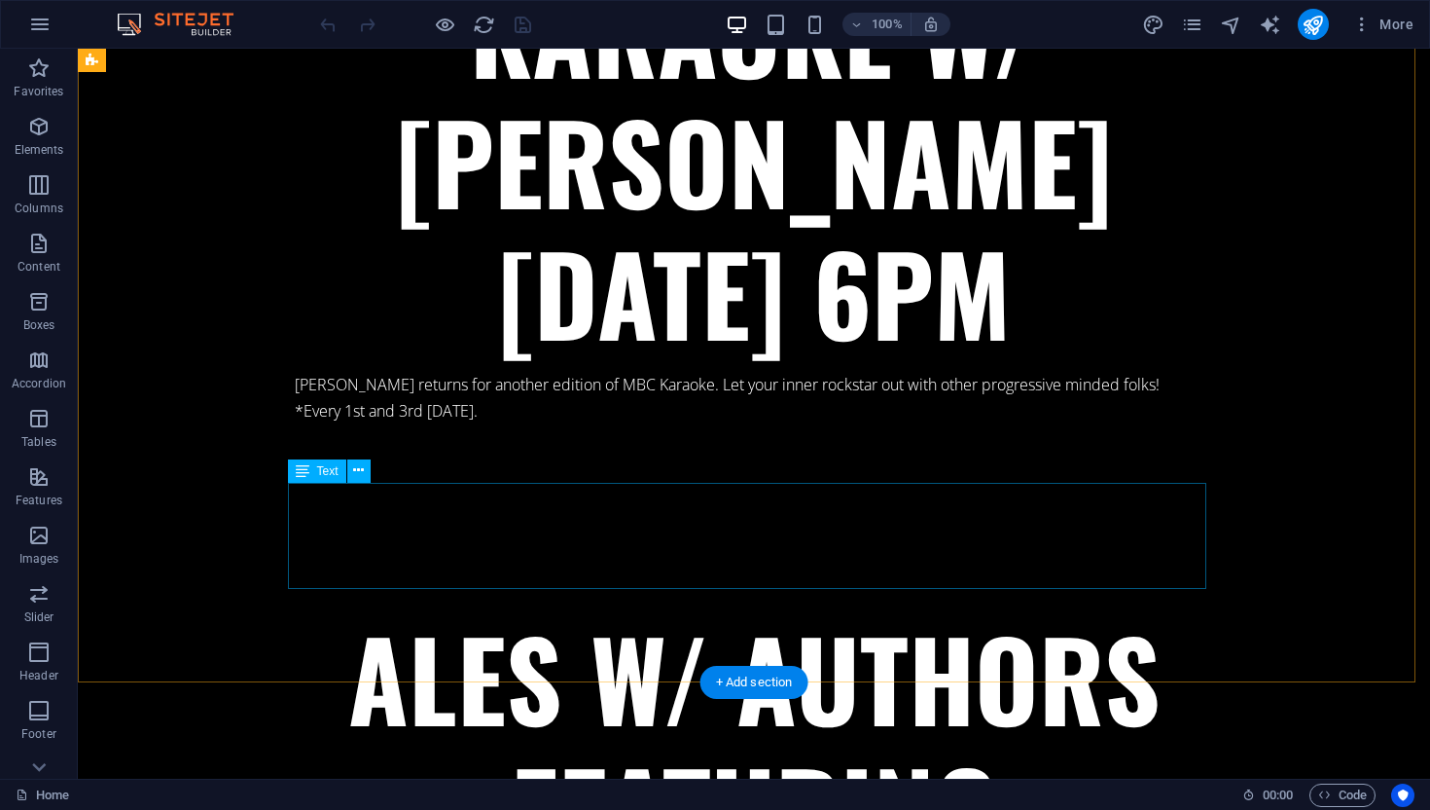  I want to click on i: Pages (Ctrl+Alt+S), so click(1192, 24).